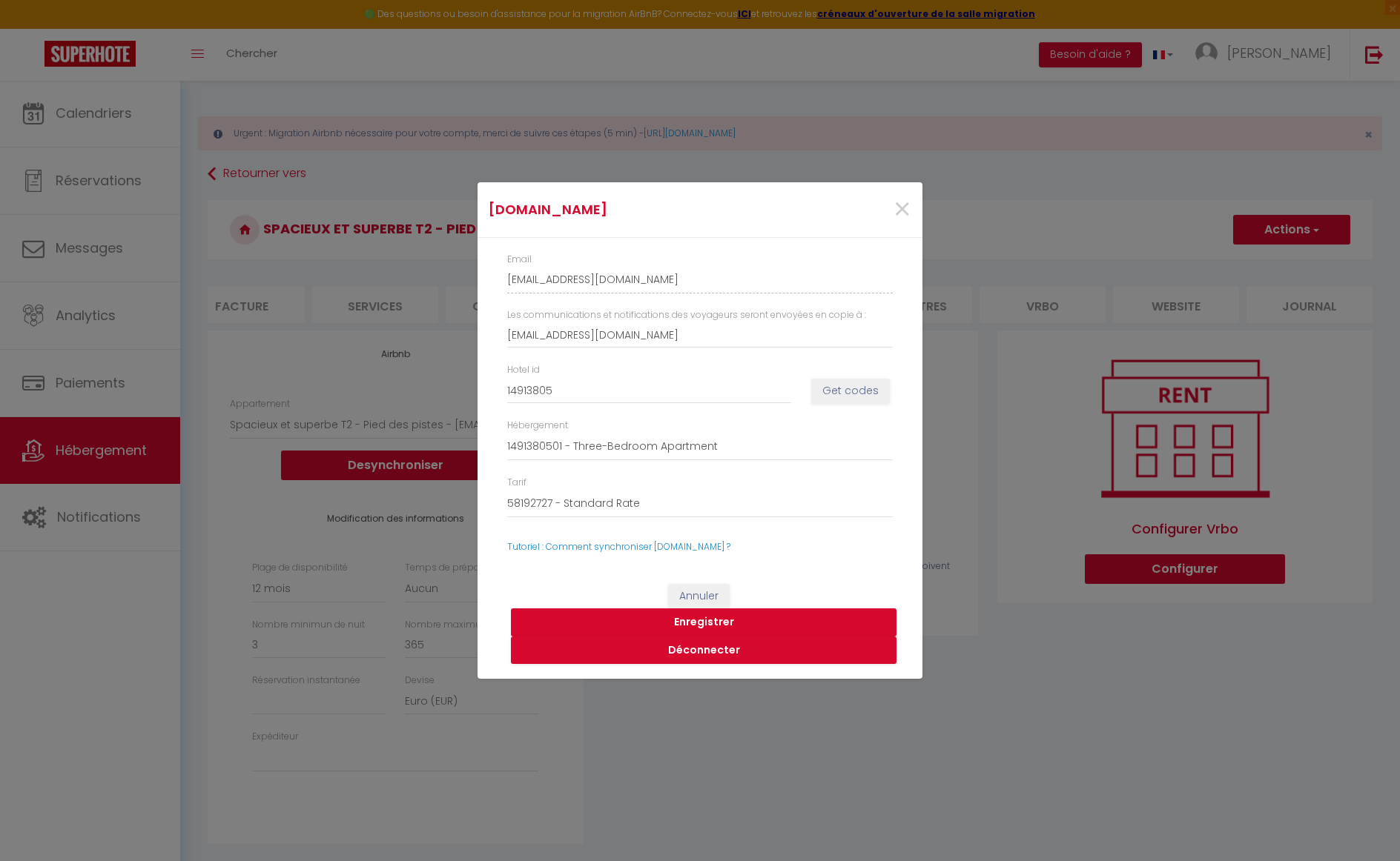 The image size is (1400, 861). Describe the element at coordinates (523, 370) in the screenshot. I see `label: Hotel id` at that location.